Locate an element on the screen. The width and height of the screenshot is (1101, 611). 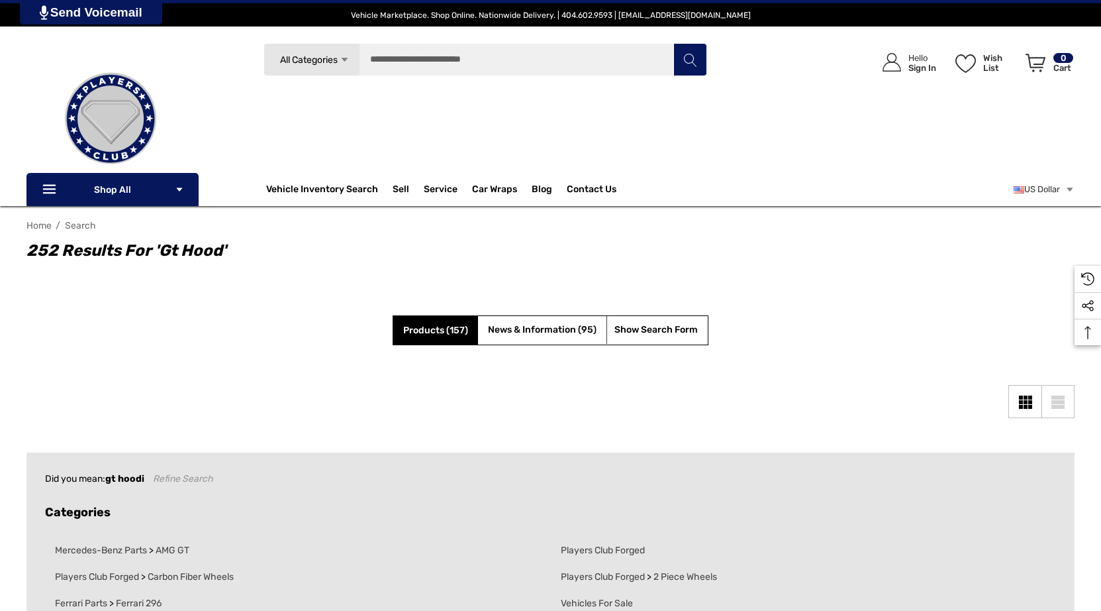
span: Products (157) is located at coordinates (436, 330).